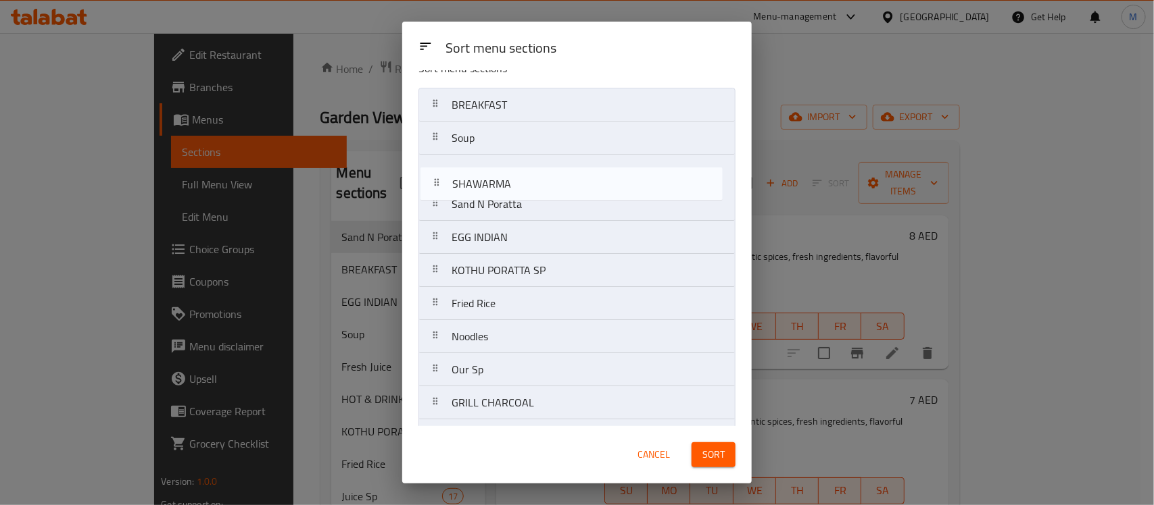  What do you see at coordinates (713, 455) in the screenshot?
I see `span: Sort` at bounding box center [713, 455].